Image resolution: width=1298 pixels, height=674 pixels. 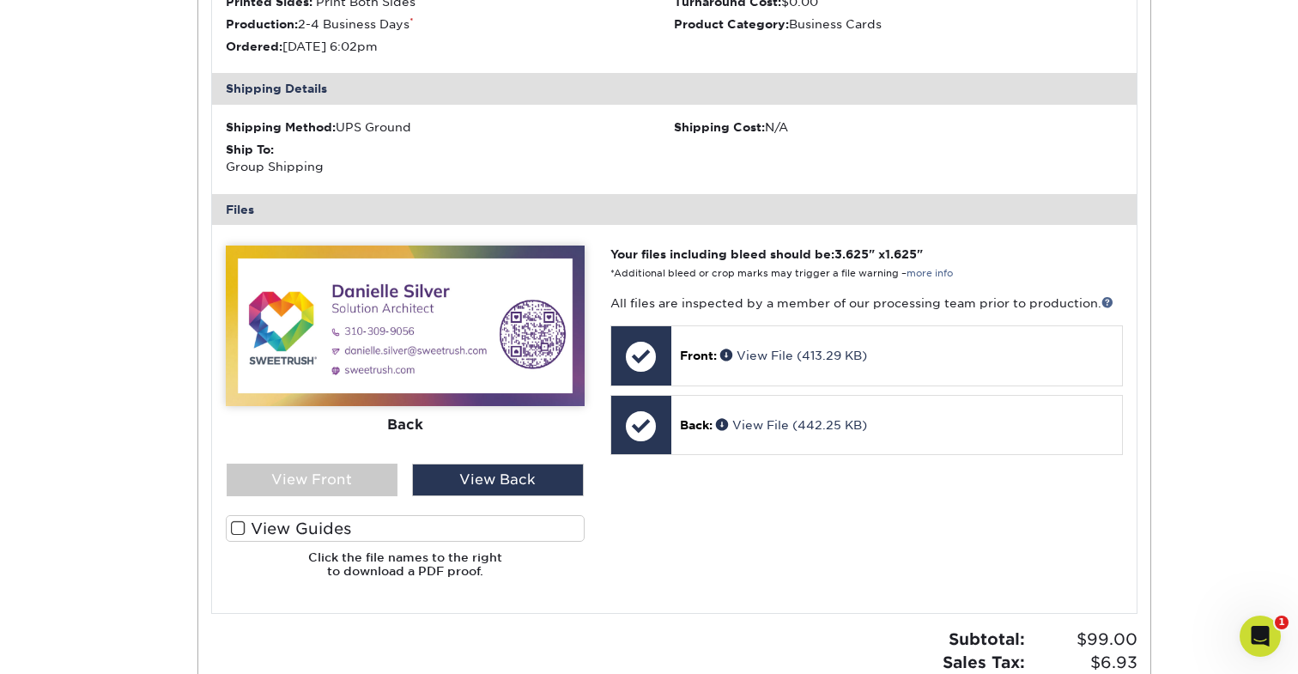 What do you see at coordinates (405, 571) in the screenshot?
I see `h6: Click the file names to the right to download a PDF proof.` at bounding box center [405, 571].